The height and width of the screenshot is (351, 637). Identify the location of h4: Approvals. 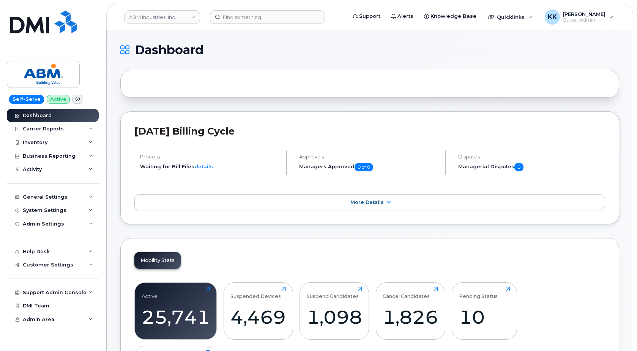
(369, 157).